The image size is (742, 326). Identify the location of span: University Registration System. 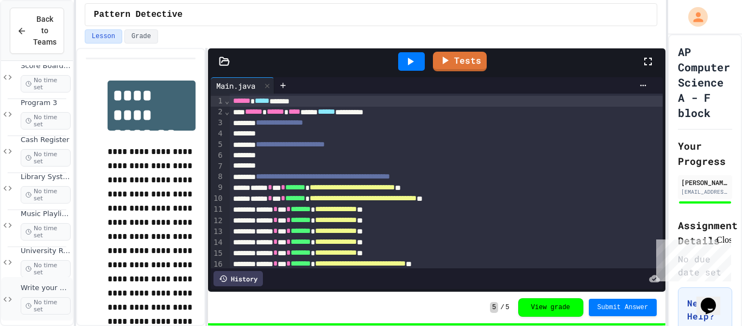
(46, 251).